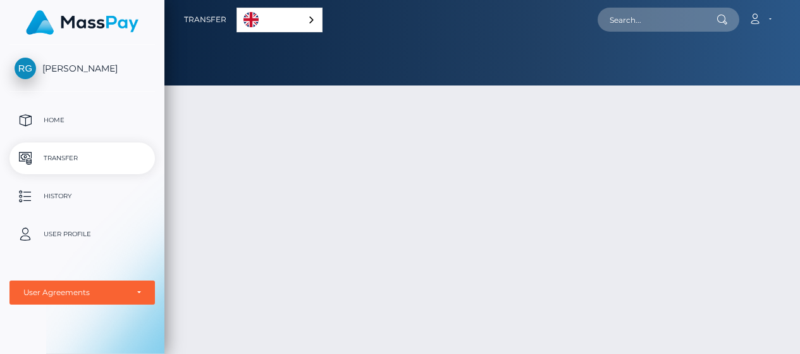 This screenshot has height=354, width=800. I want to click on img: MassPay, so click(82, 22).